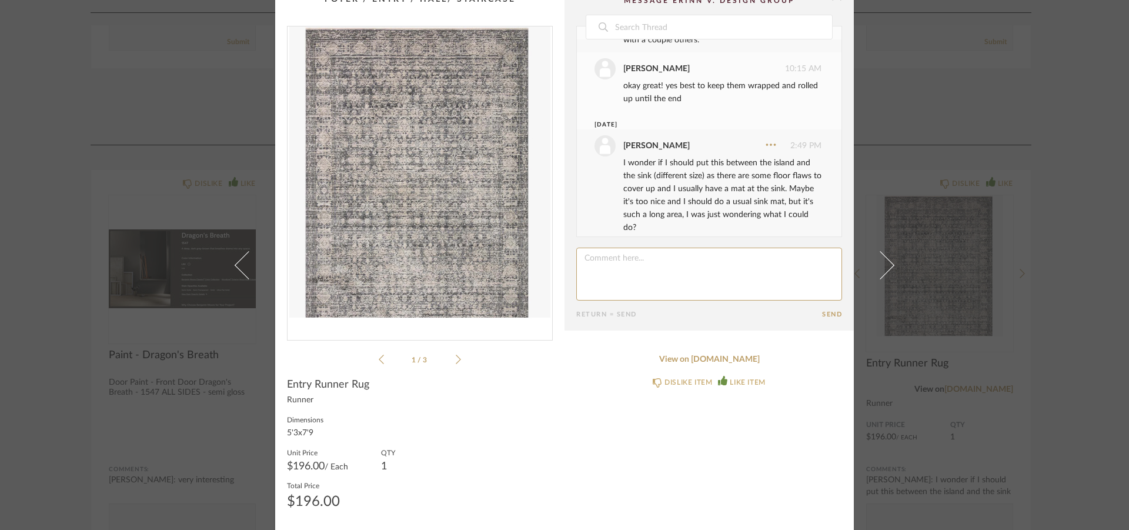 This screenshot has width=1129, height=530. I want to click on div: okay great! yes best to keep them wrapped and rolled up until the end, so click(722, 92).